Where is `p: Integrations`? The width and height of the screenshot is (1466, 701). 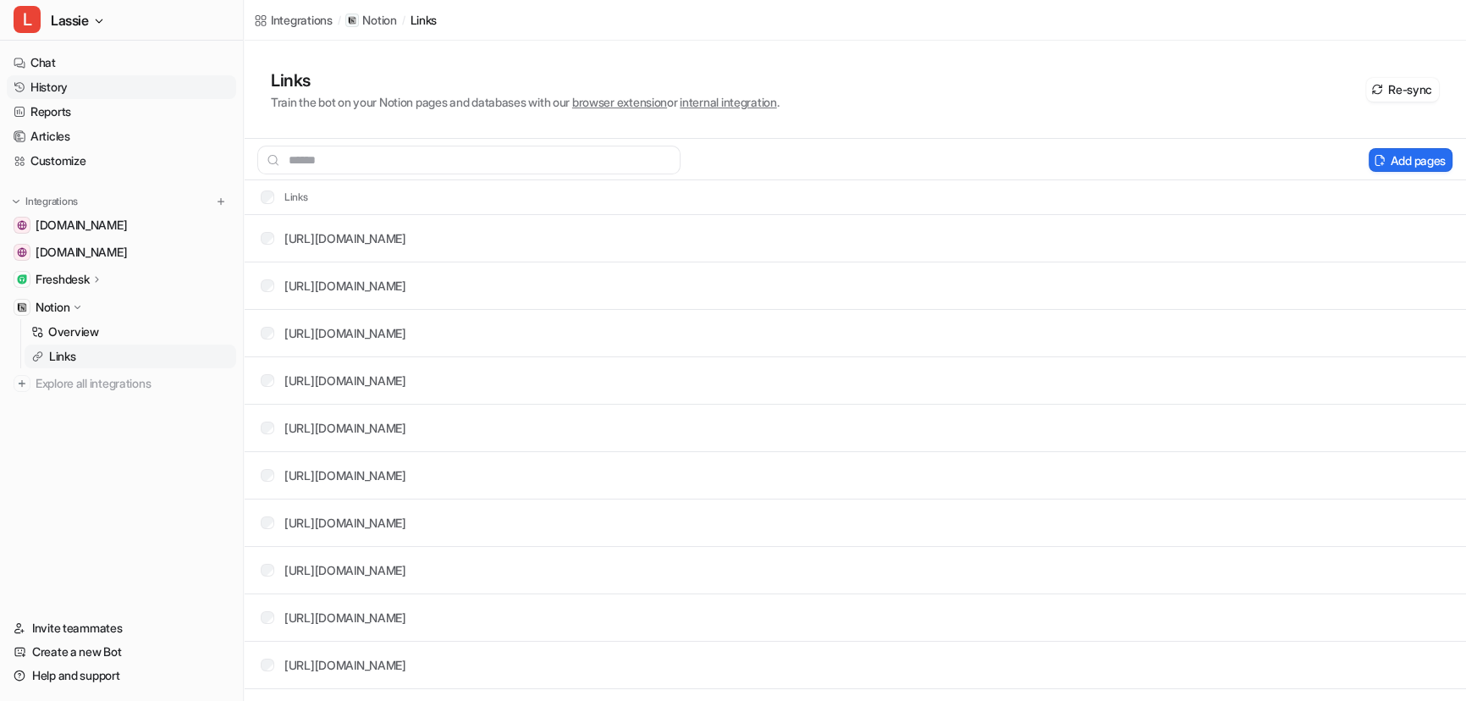 p: Integrations is located at coordinates (52, 201).